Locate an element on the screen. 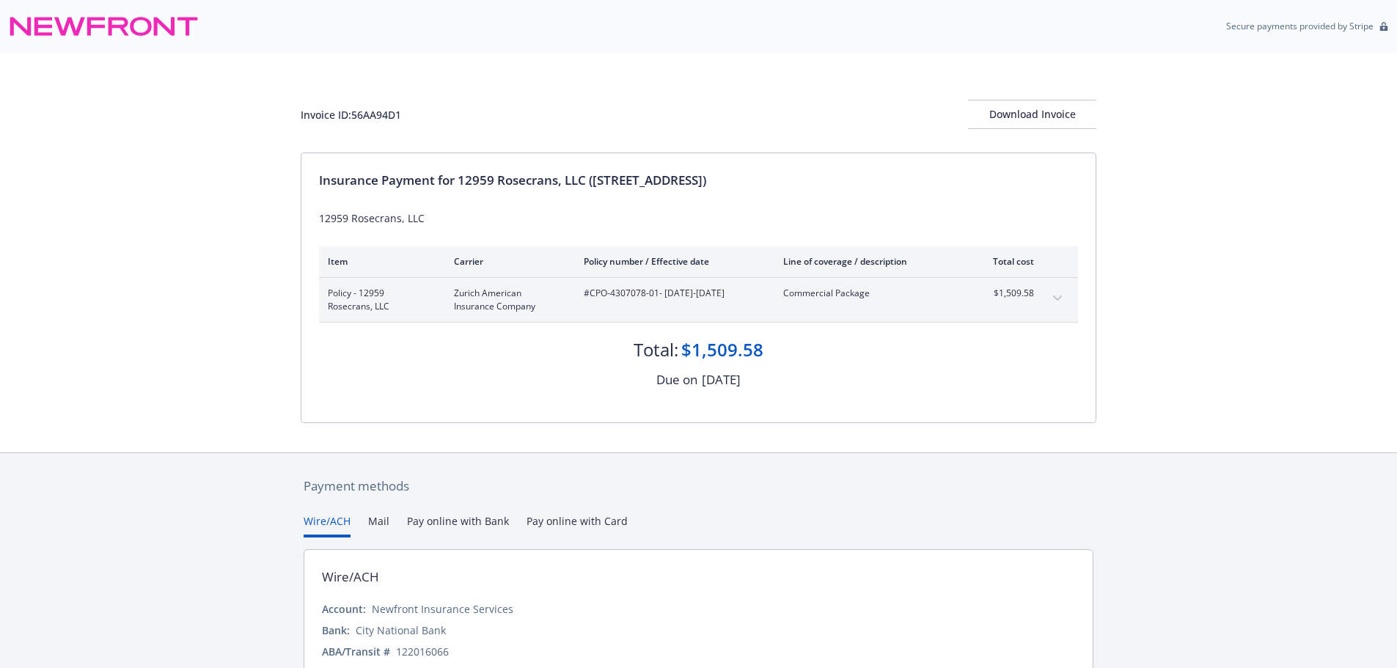 The width and height of the screenshot is (1397, 668). div: Total: is located at coordinates (656, 350).